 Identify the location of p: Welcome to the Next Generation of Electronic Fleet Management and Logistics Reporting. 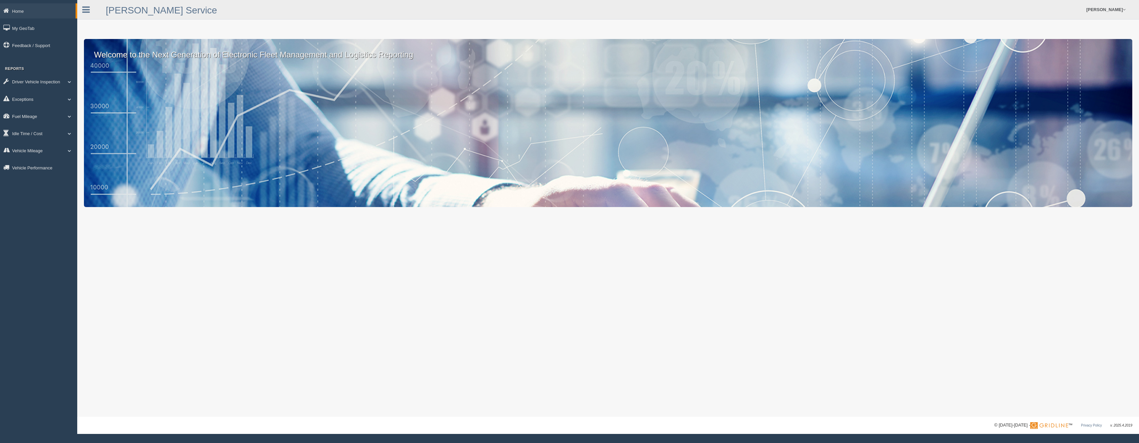
(608, 50).